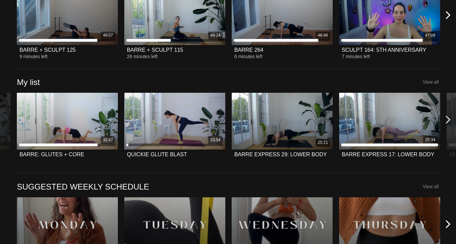 The height and width of the screenshot is (244, 456). Describe the element at coordinates (430, 35) in the screenshot. I see `div: 47:09` at that location.